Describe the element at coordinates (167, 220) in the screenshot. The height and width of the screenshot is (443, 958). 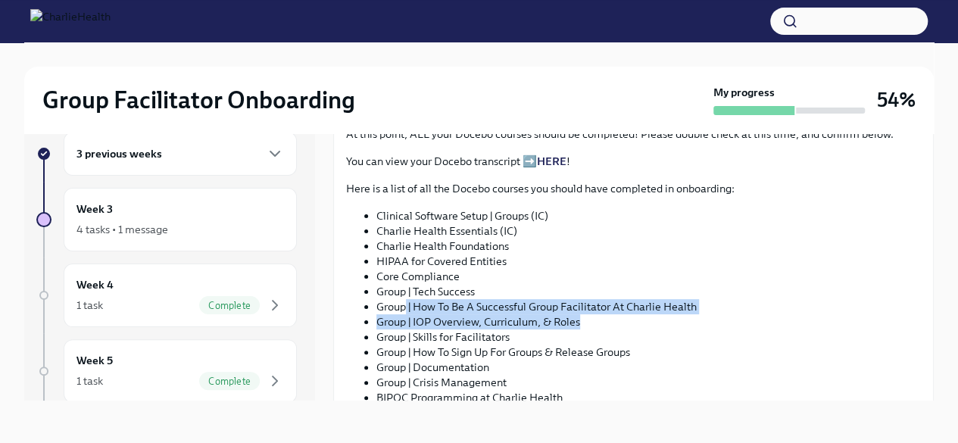
I see `a: Week 34 tasks • 1 message` at that location.